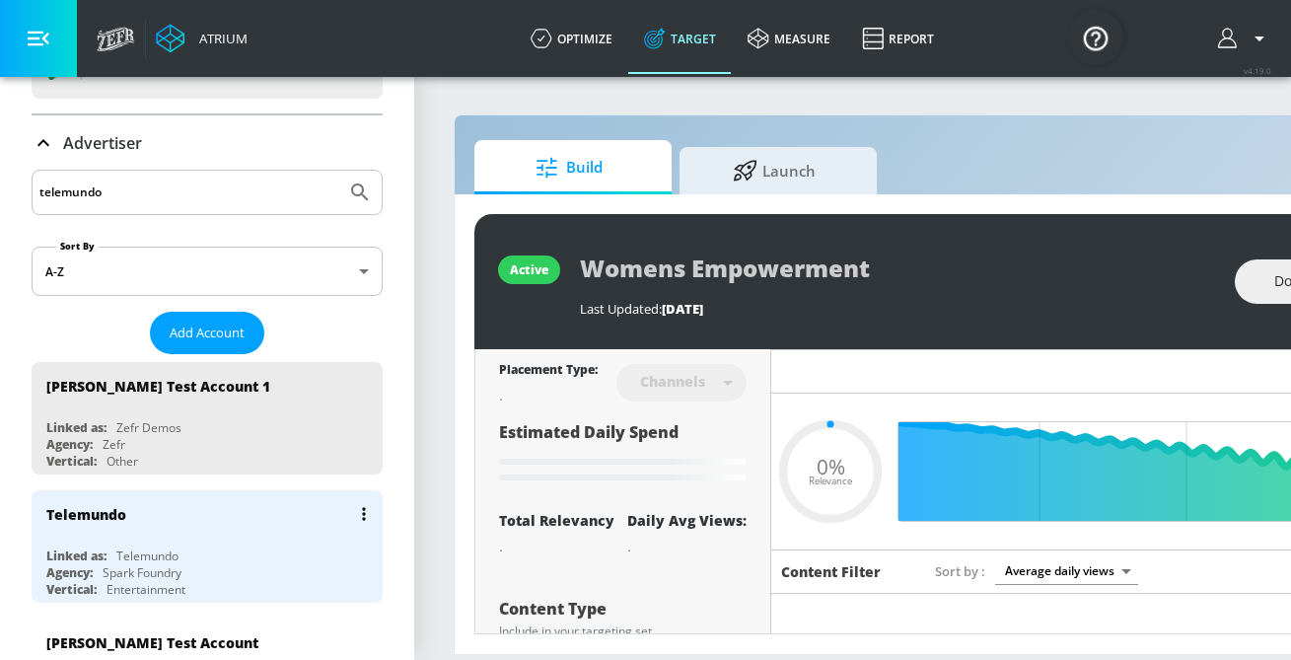 The image size is (1291, 660). Describe the element at coordinates (897, 309) in the screenshot. I see `div: Last Updated:` at that location.